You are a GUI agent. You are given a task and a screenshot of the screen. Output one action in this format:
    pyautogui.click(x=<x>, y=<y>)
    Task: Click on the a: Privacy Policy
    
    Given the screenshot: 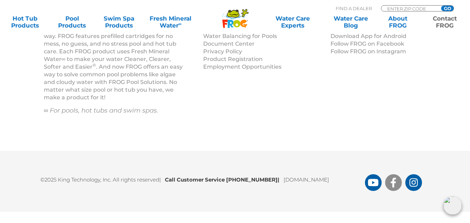 What is the action you would take?
    pyautogui.click(x=223, y=51)
    